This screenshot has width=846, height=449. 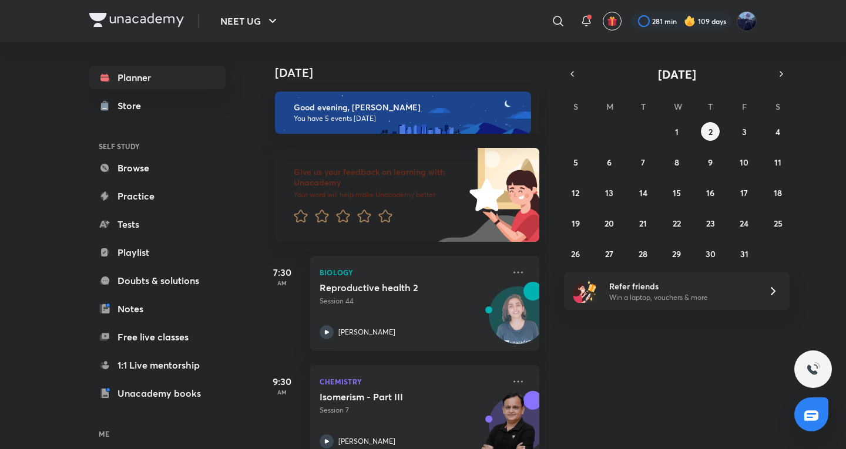 What do you see at coordinates (677, 132) in the screenshot?
I see `abbr: October 1, 2025` at bounding box center [677, 132].